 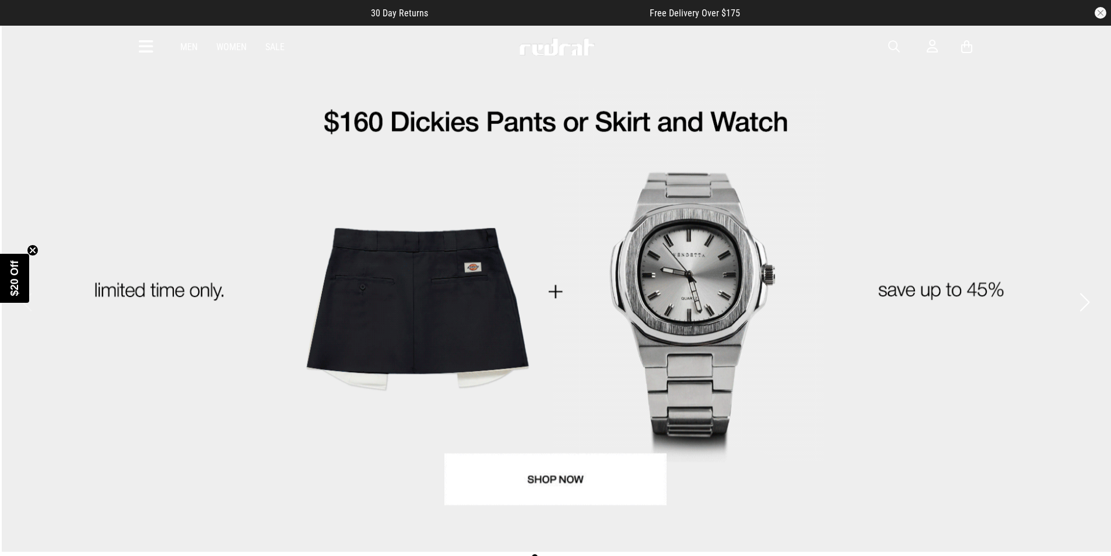 I want to click on img: Redrat logo, so click(x=557, y=47).